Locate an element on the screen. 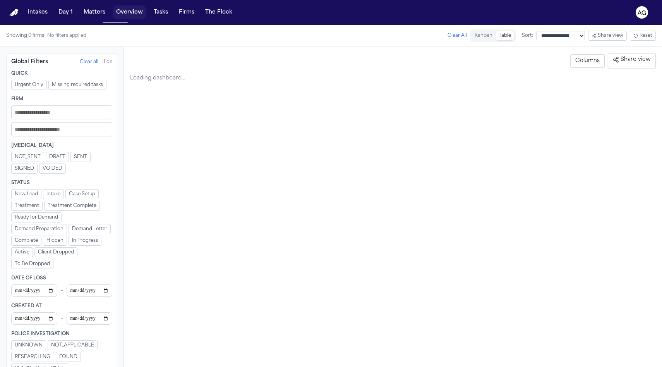 The image size is (662, 367). button: VOIDED is located at coordinates (52, 169).